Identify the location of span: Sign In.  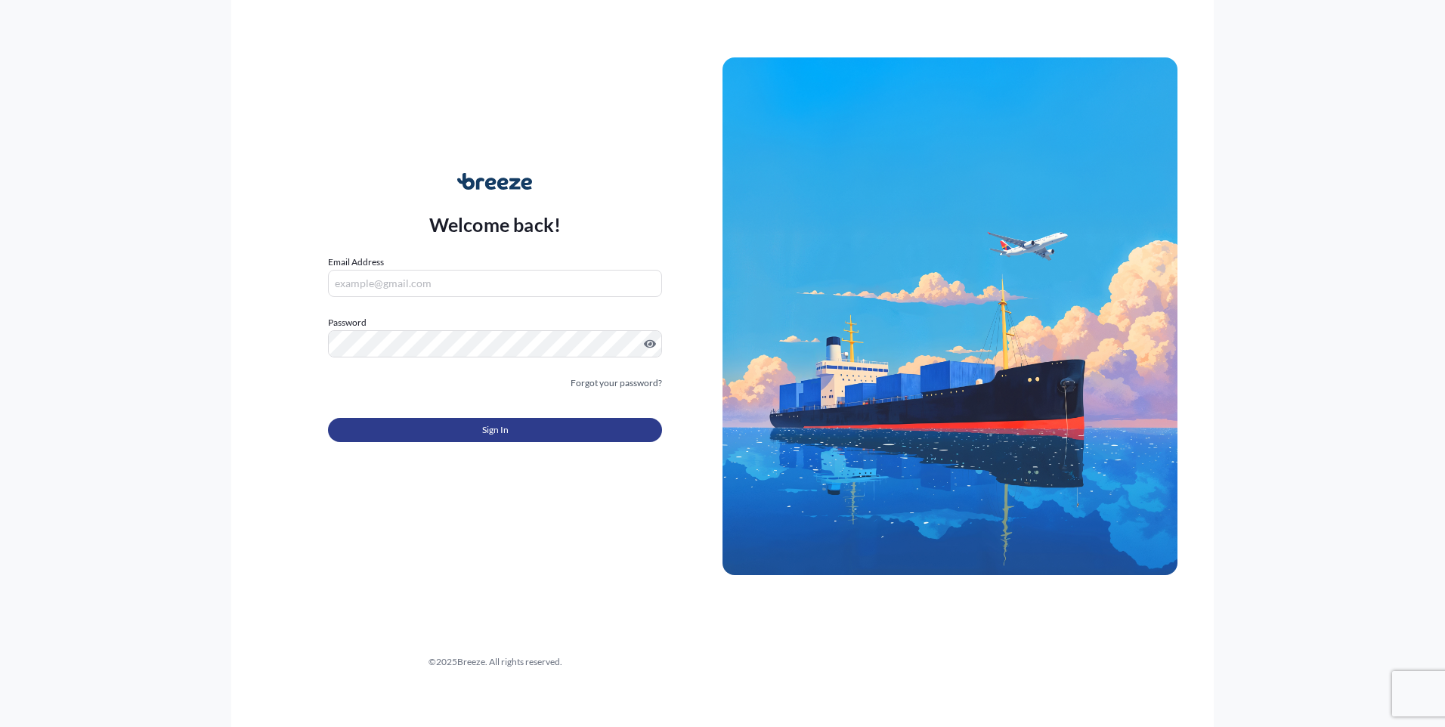
(495, 430).